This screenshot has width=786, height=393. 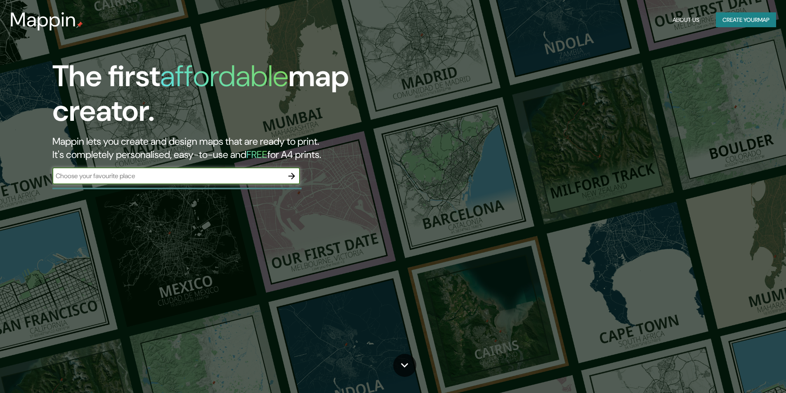 I want to click on h3: Mappin, so click(x=43, y=20).